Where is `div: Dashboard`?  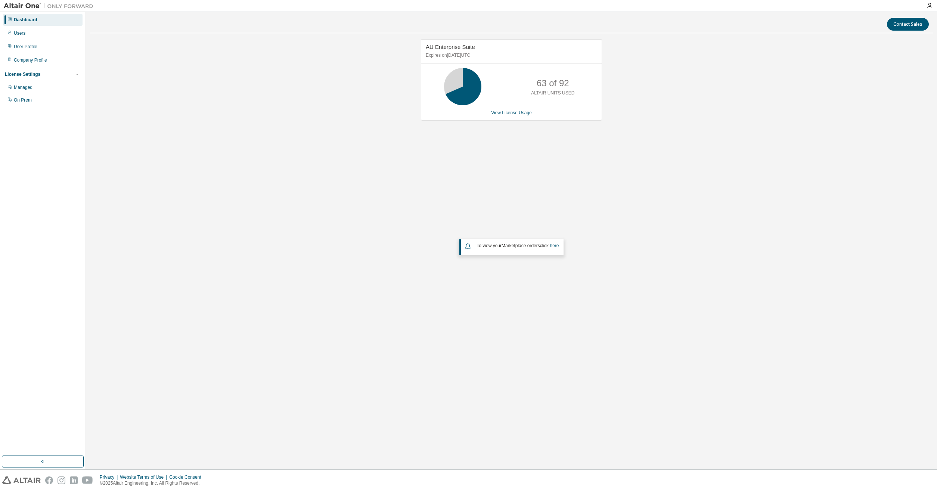
div: Dashboard is located at coordinates (25, 20).